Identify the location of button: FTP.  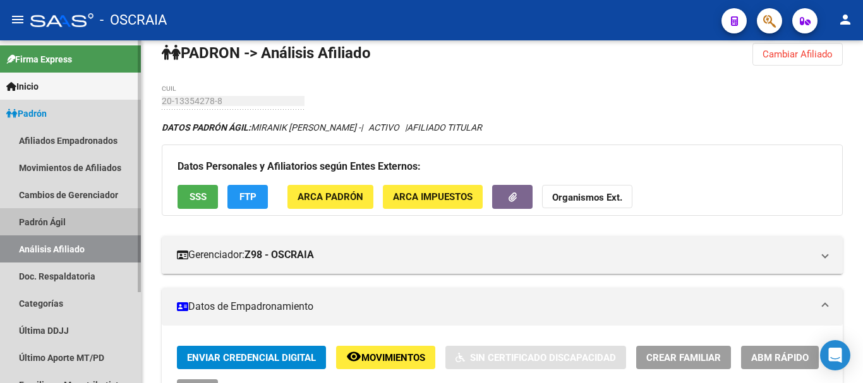
(248, 196).